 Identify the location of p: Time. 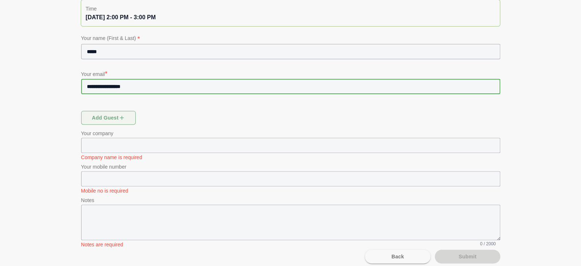
(290, 9).